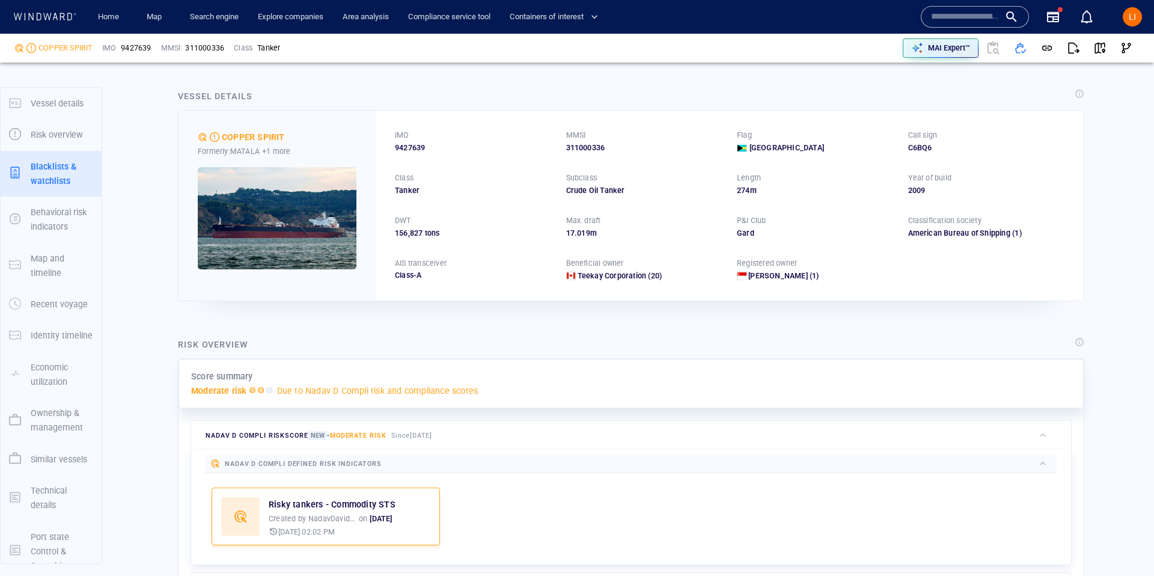  I want to click on button: Behavioral risk indicators, so click(51, 219).